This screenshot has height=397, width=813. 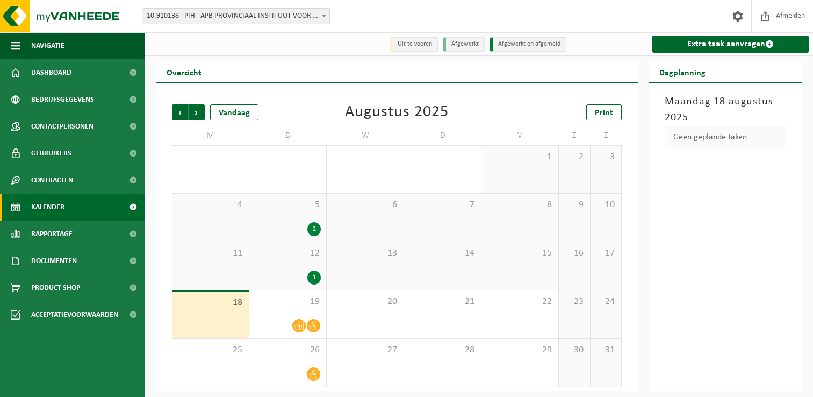 I want to click on span: 12, so click(x=288, y=253).